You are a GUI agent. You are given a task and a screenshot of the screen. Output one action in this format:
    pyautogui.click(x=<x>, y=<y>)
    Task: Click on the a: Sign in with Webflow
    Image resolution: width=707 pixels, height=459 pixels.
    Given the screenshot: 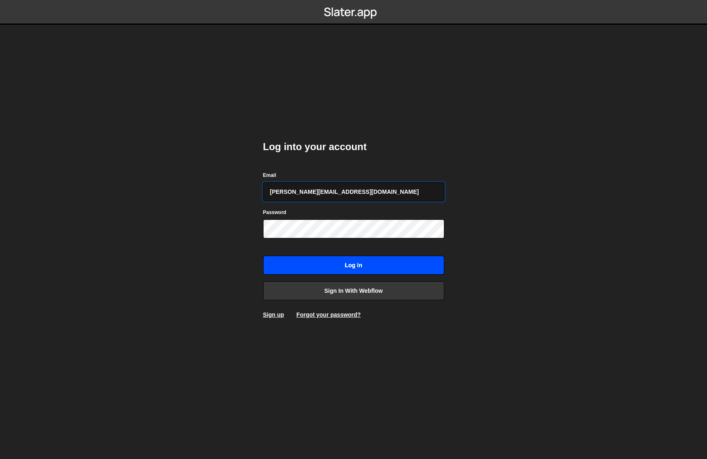 What is the action you would take?
    pyautogui.click(x=354, y=290)
    